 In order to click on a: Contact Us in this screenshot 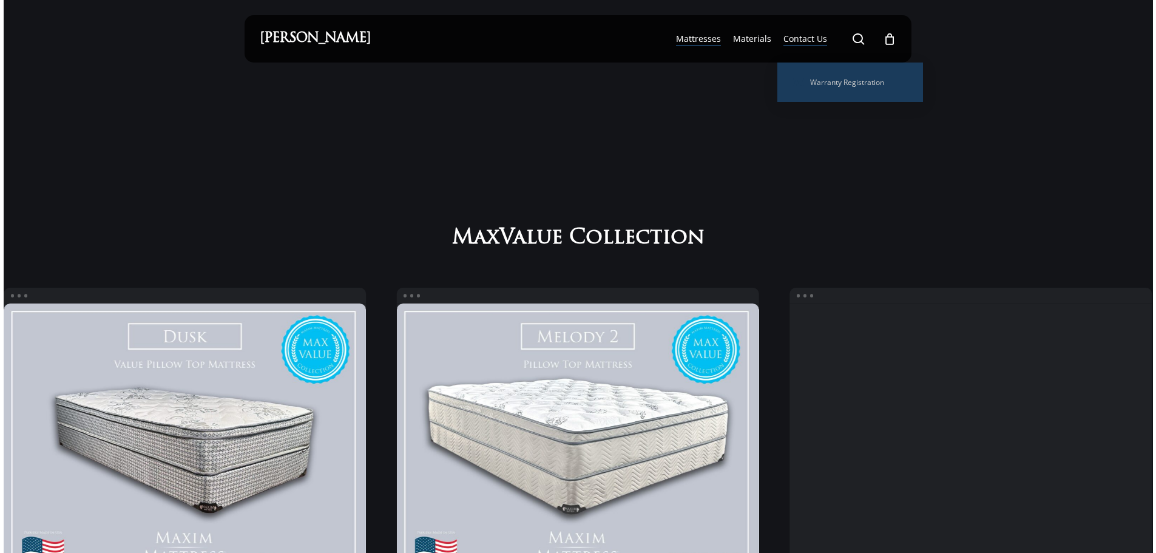, I will do `click(805, 39)`.